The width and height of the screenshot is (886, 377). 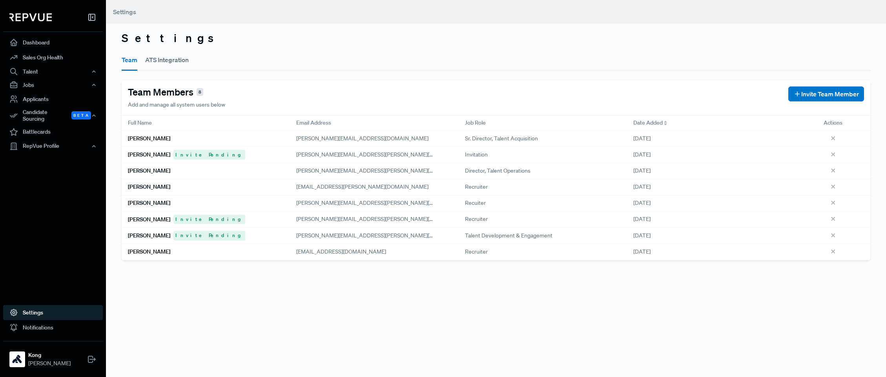 I want to click on a: Settings, so click(x=53, y=312).